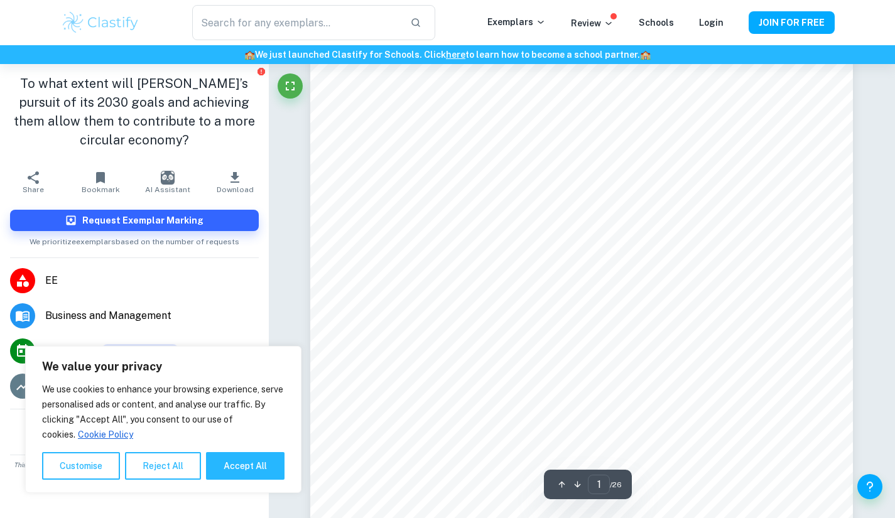 This screenshot has height=518, width=895. What do you see at coordinates (152, 281) in the screenshot?
I see `span: EE` at bounding box center [152, 281].